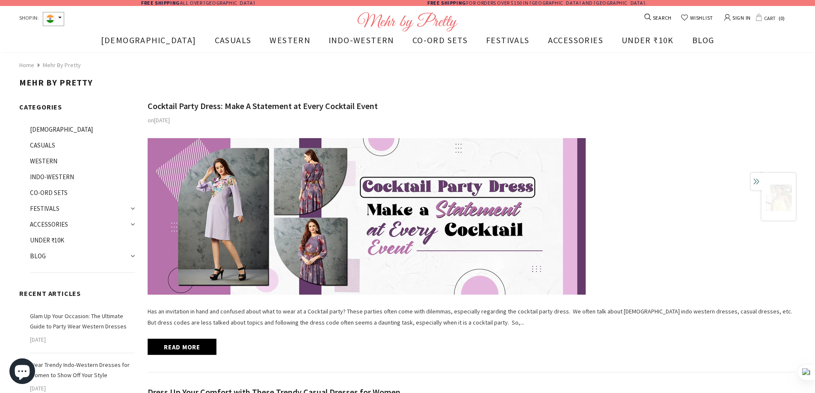 The width and height of the screenshot is (815, 393). What do you see at coordinates (80, 370) in the screenshot?
I see `span: Wear Trendy Indo-Western Dresses for Women to Show Off Your Style` at bounding box center [80, 370].